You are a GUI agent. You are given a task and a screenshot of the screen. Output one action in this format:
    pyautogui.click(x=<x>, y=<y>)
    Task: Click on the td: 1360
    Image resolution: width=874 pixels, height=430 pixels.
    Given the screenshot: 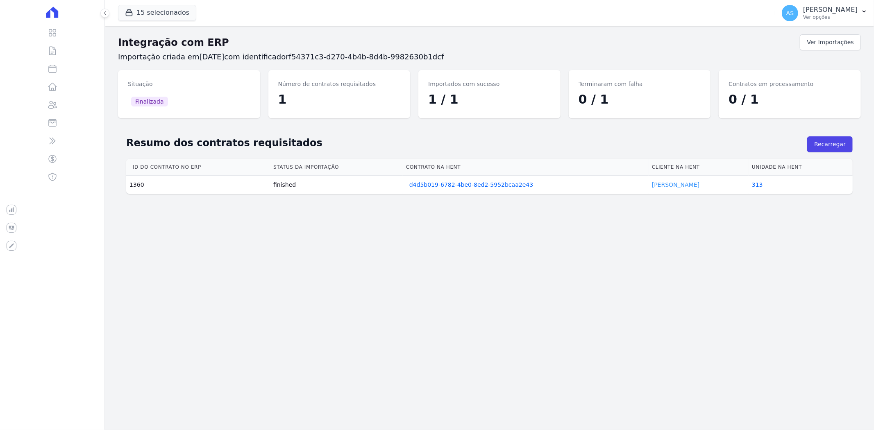 What is the action you would take?
    pyautogui.click(x=198, y=185)
    